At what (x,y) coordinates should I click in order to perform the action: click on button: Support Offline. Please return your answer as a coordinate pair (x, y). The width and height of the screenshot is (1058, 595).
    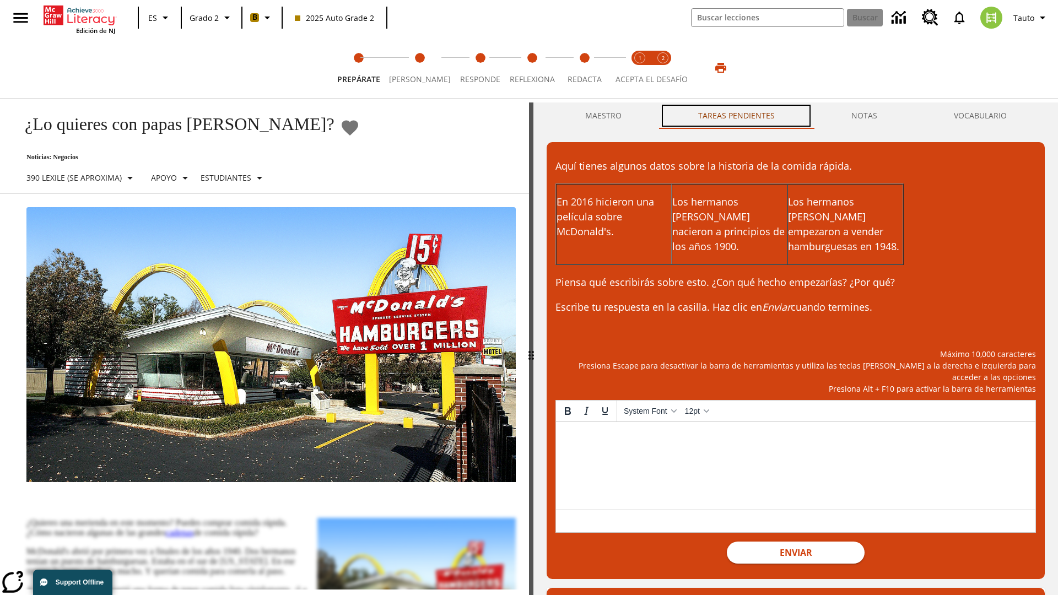
    Looking at the image, I should click on (73, 582).